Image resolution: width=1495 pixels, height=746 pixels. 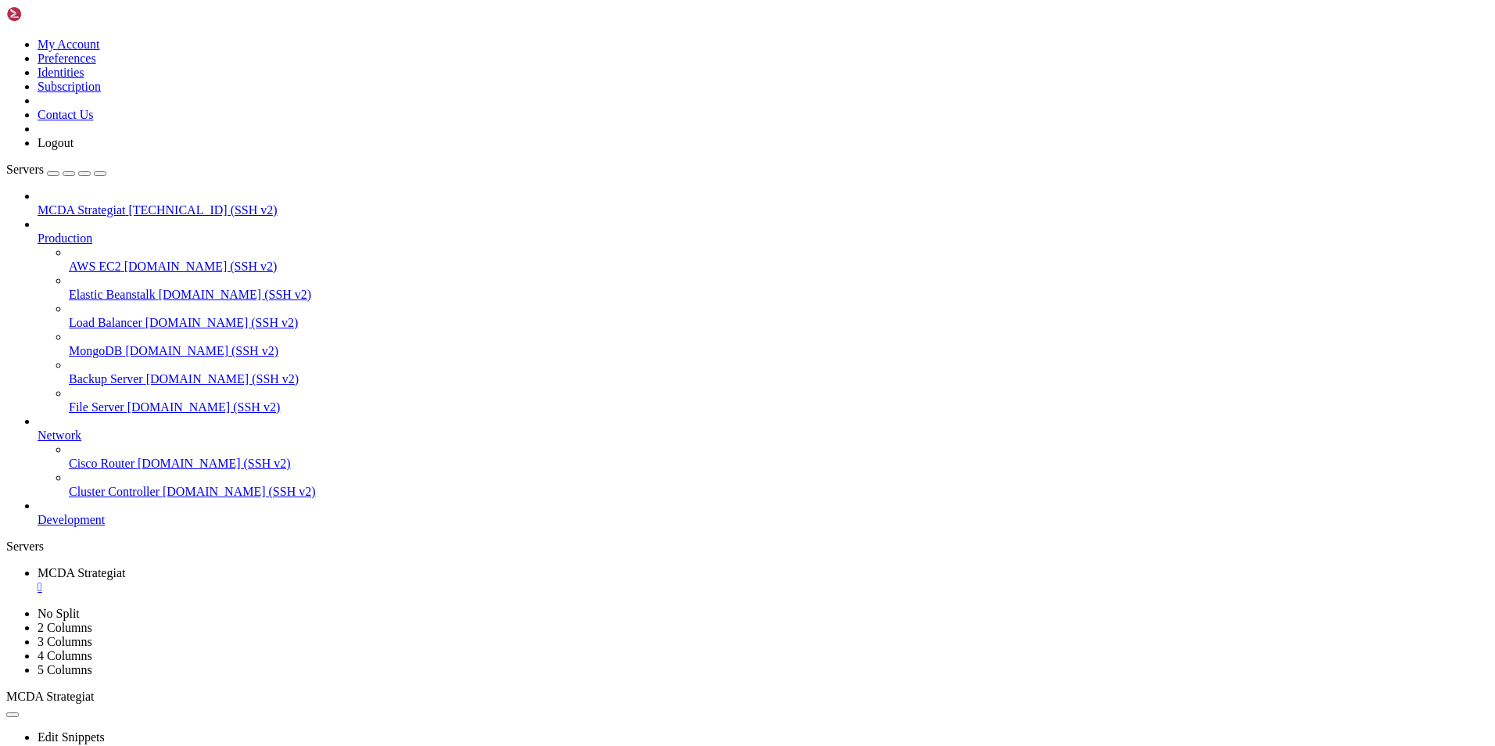 I want to click on a: Network, so click(x=763, y=435).